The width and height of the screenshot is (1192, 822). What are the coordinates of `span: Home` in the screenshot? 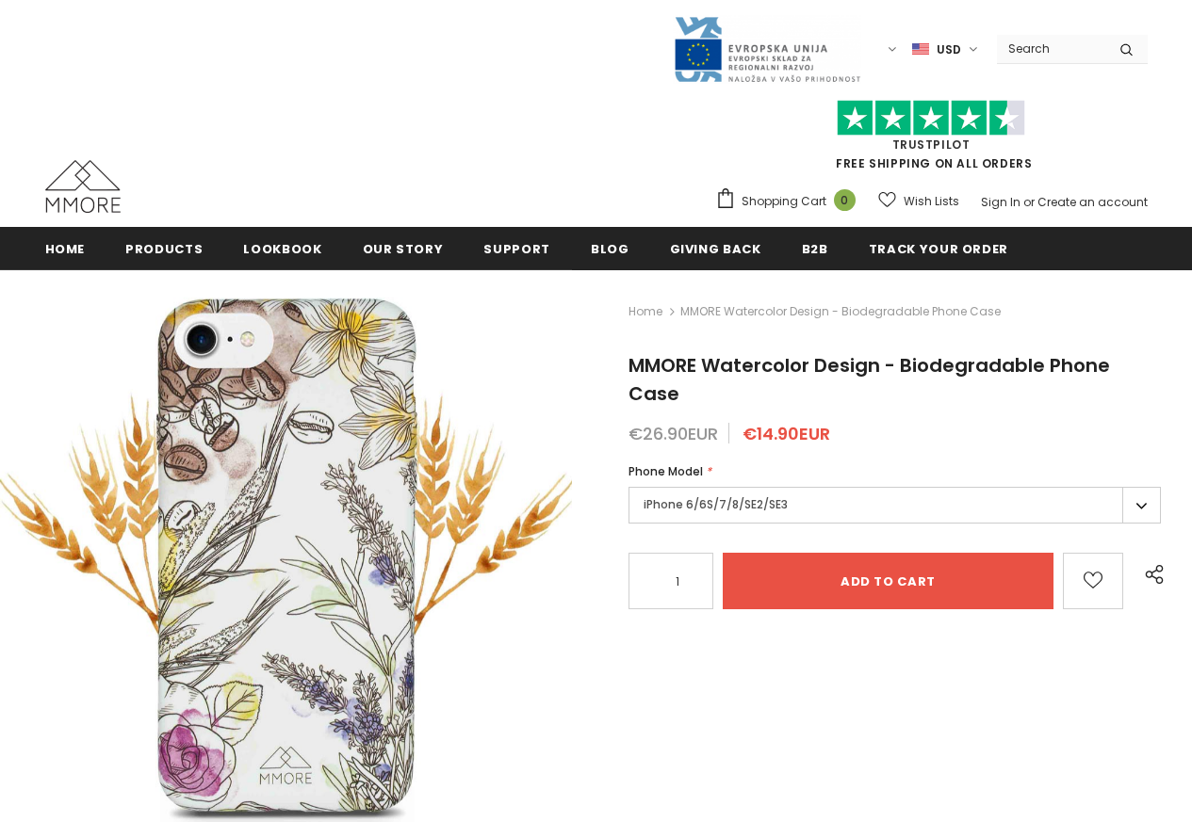 It's located at (65, 249).